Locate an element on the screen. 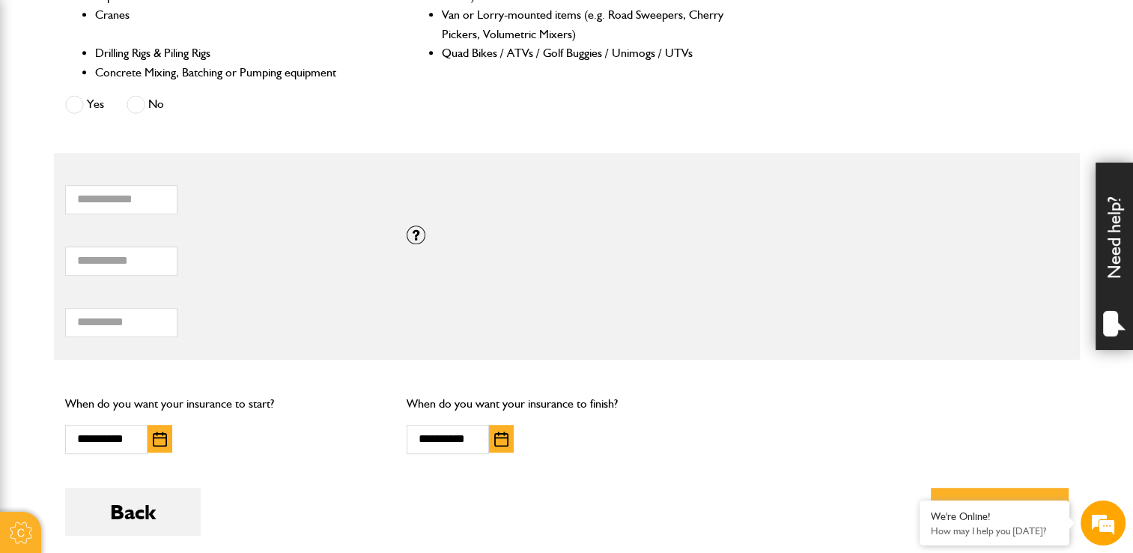  li: Drilling Rigs & Piling Rigs is located at coordinates (237, 53).